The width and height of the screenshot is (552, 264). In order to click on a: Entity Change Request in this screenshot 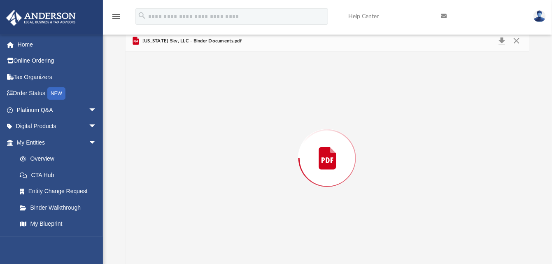, I will do `click(60, 191)`.